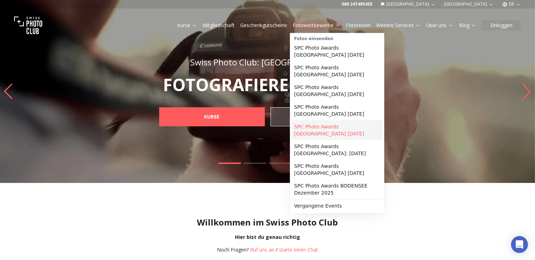 This screenshot has height=260, width=535. Describe the element at coordinates (439, 25) in the screenshot. I see `a: Über uns` at that location.